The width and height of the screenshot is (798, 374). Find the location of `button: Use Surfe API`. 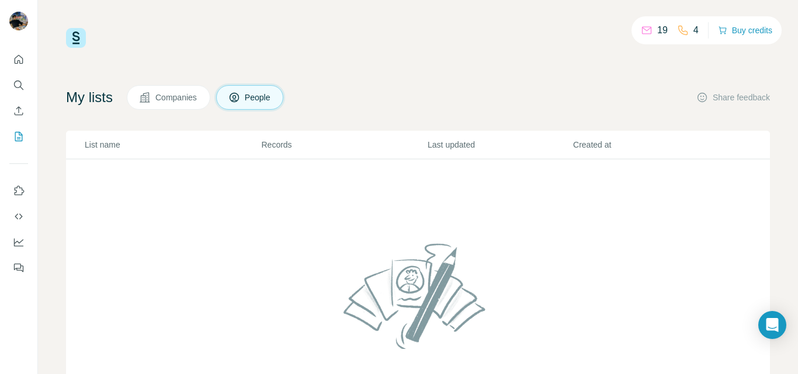

button: Use Surfe API is located at coordinates (19, 217).